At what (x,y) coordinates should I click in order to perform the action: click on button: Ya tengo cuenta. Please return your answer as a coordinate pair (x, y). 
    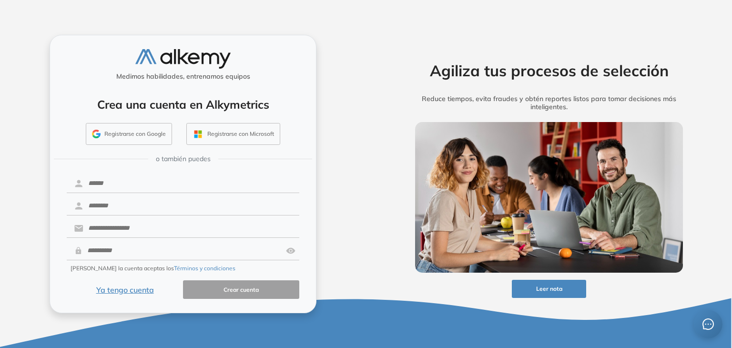
    Looking at the image, I should click on (125, 289).